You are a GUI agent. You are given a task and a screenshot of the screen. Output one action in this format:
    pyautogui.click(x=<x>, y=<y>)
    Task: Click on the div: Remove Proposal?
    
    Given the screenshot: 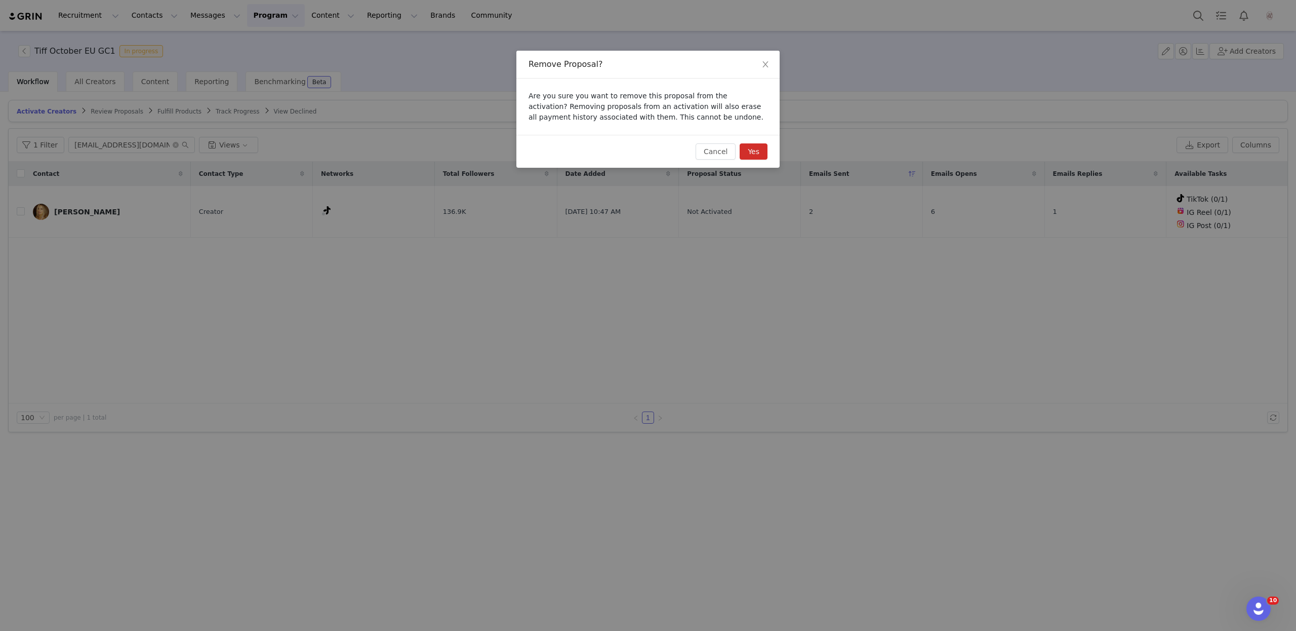 What is the action you would take?
    pyautogui.click(x=648, y=64)
    